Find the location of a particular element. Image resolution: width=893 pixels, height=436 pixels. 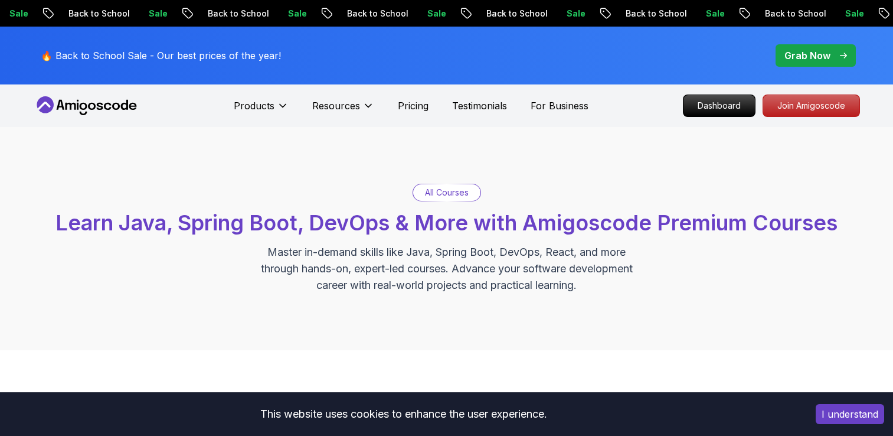

p: Dashboard is located at coordinates (719, 106).